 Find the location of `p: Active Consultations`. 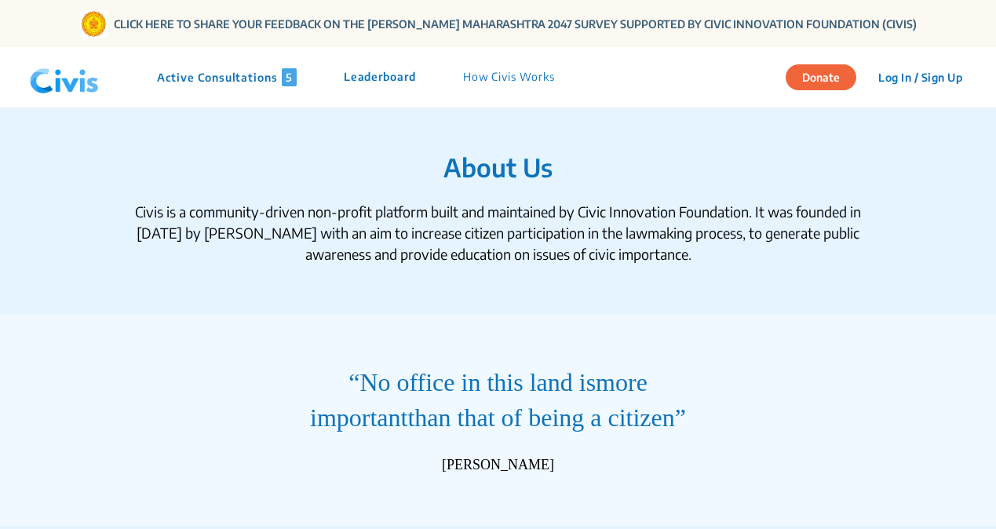

p: Active Consultations is located at coordinates (227, 77).